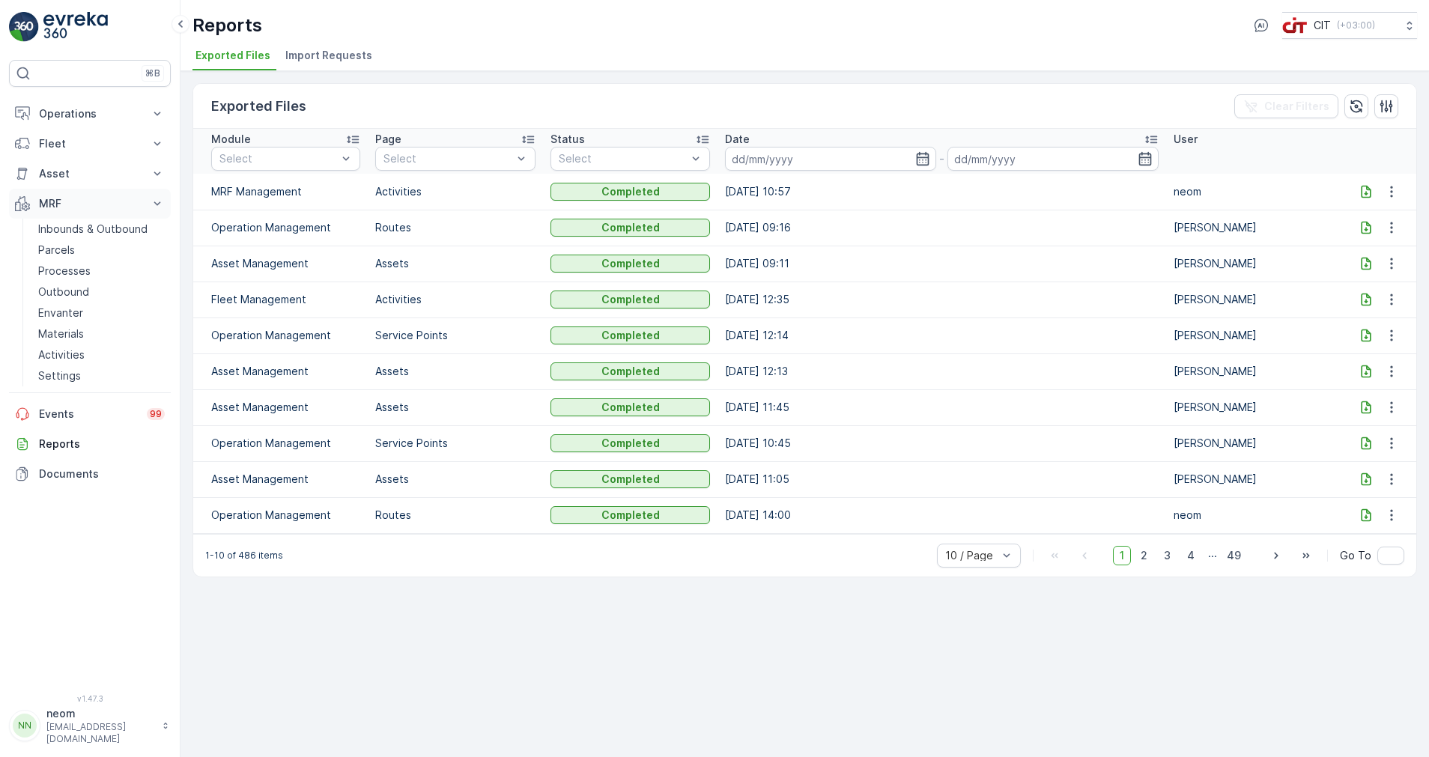  I want to click on p: Status, so click(568, 139).